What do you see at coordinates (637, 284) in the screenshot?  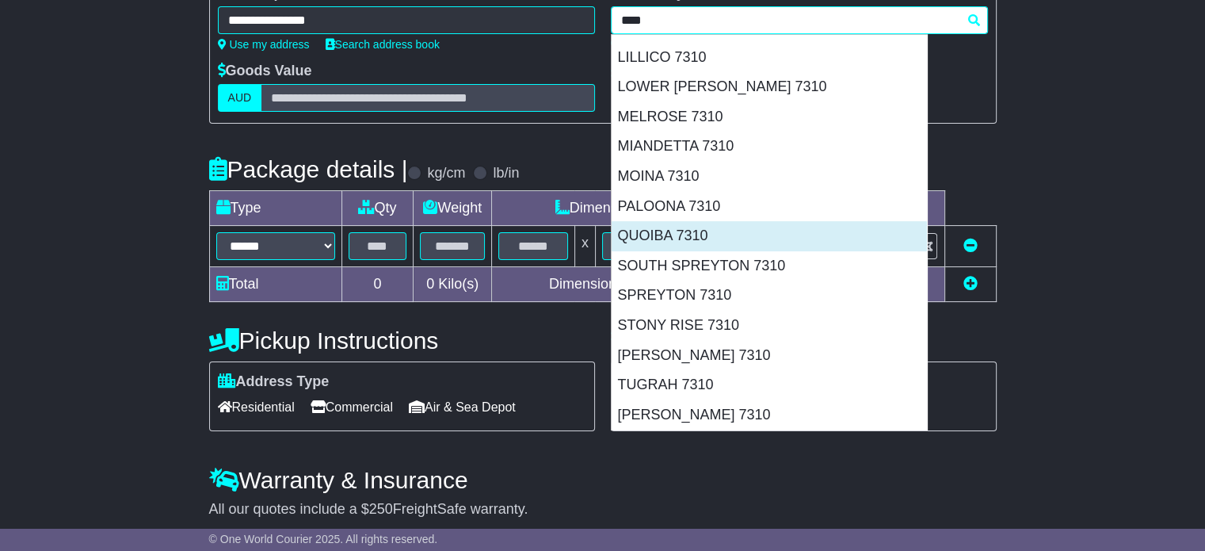 I see `td: Dimensions in Centimetre(s)` at bounding box center [637, 284].